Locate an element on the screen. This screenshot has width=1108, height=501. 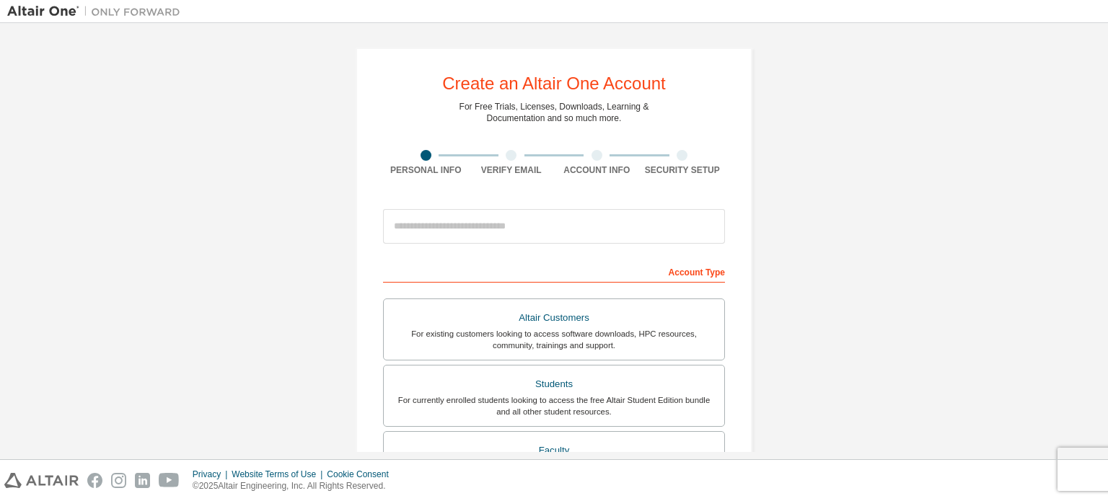
div: Privacy is located at coordinates (212, 475).